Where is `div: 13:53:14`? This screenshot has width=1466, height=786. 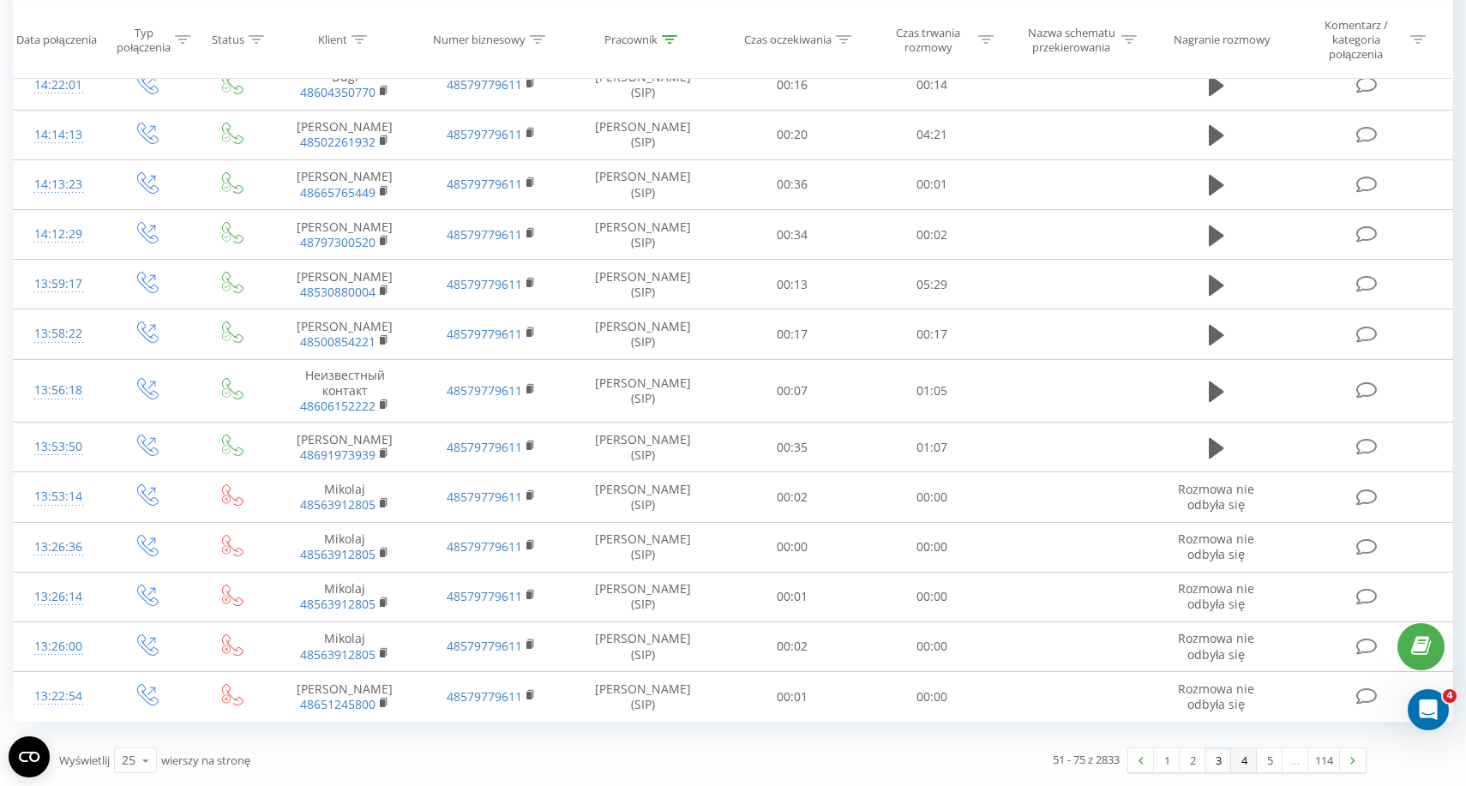
div: 13:53:14 is located at coordinates (58, 496).